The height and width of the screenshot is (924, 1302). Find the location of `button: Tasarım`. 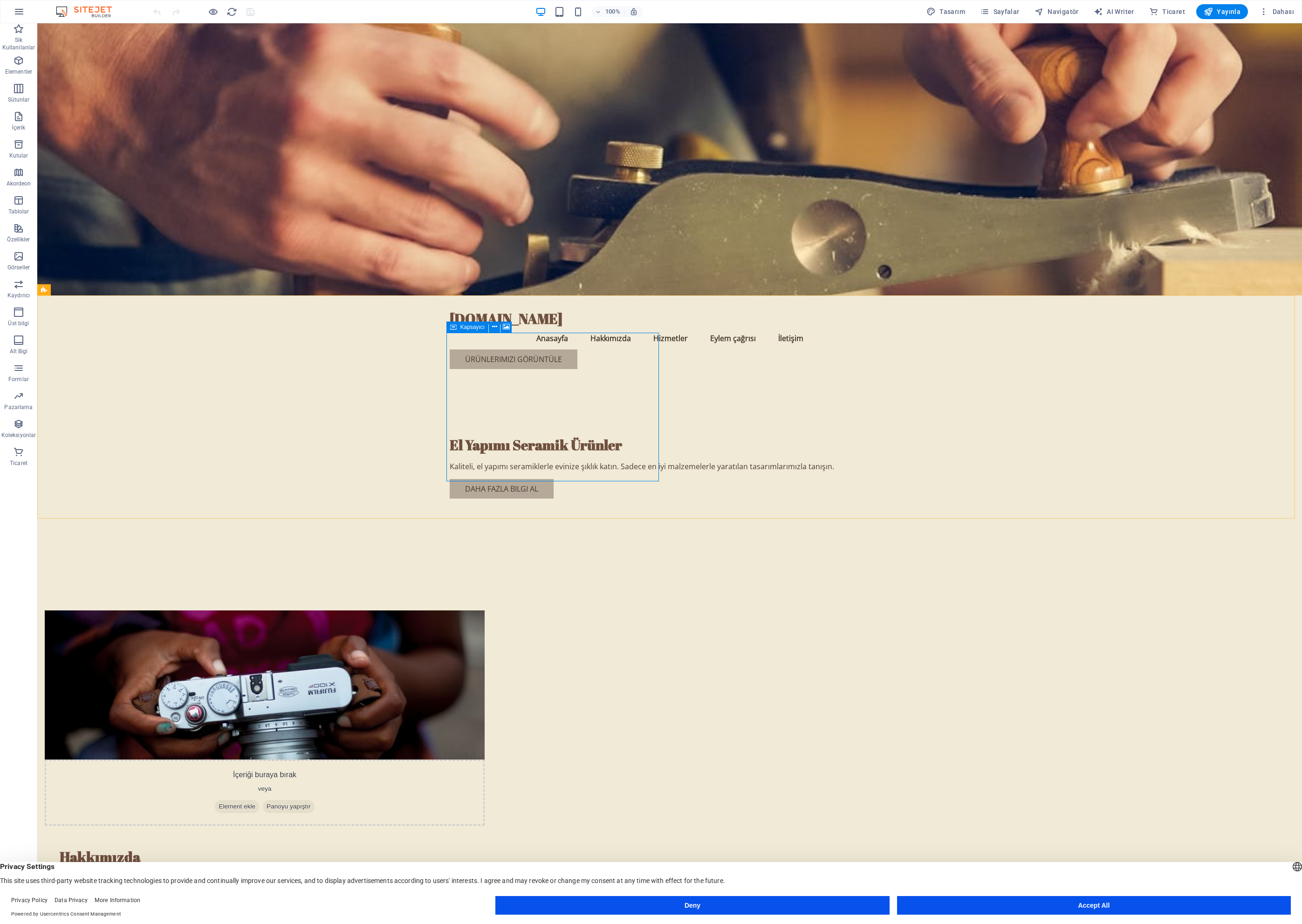

button: Tasarım is located at coordinates (945, 11).